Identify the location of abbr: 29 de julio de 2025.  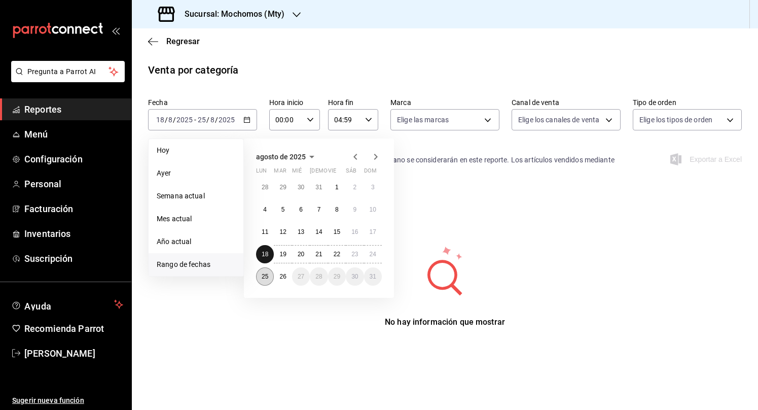
(283, 187).